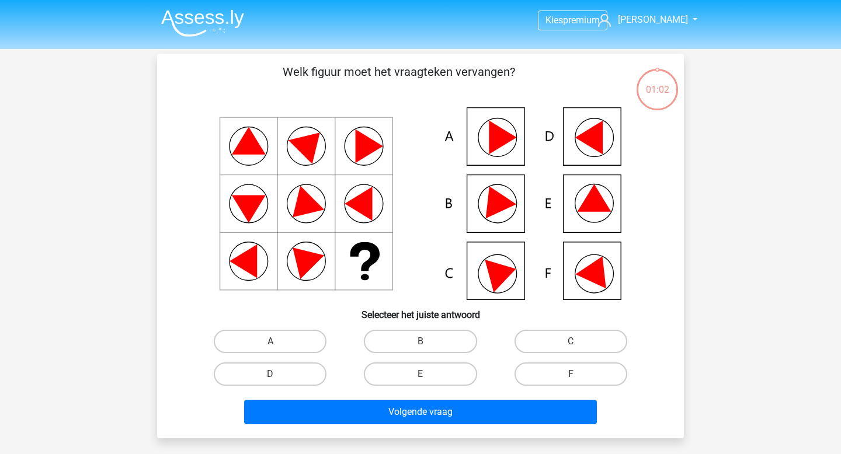  What do you see at coordinates (420, 310) in the screenshot?
I see `h6: Selecteer het juiste antwoord` at bounding box center [420, 310].